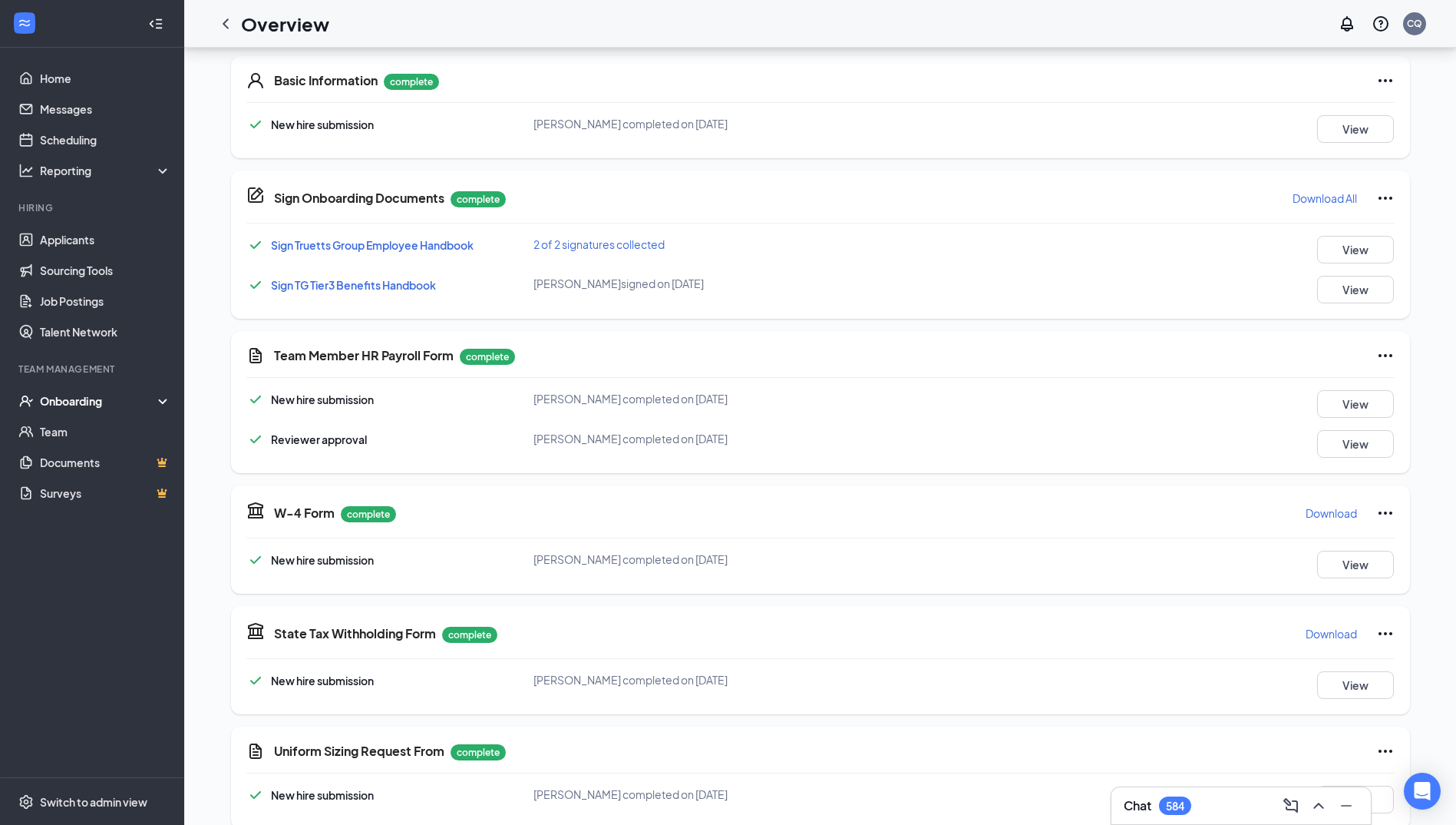 This screenshot has width=1456, height=825. Describe the element at coordinates (1319, 805) in the screenshot. I see `button: ChevronUp` at that location.